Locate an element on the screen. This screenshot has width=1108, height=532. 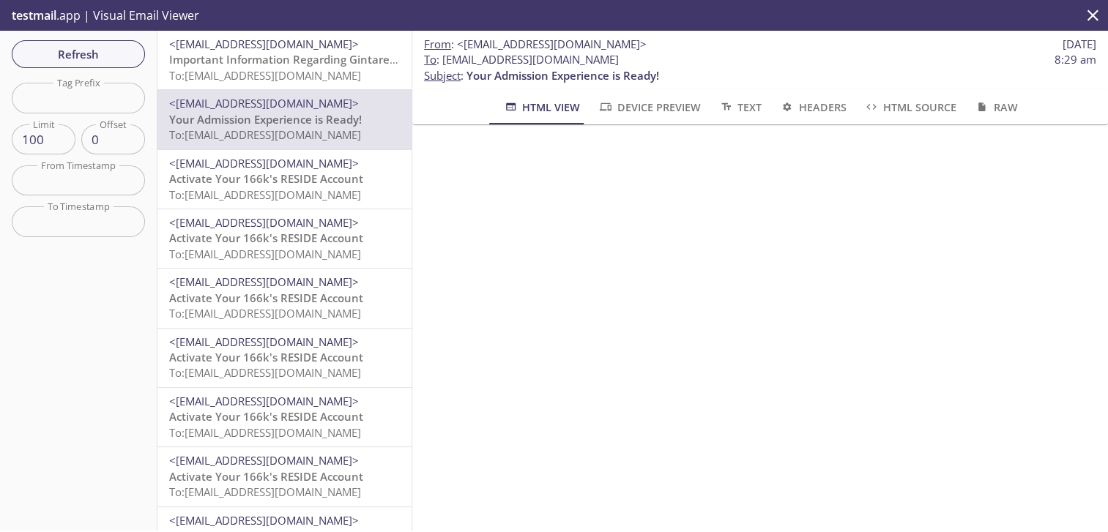
span: To is located at coordinates (430, 59).